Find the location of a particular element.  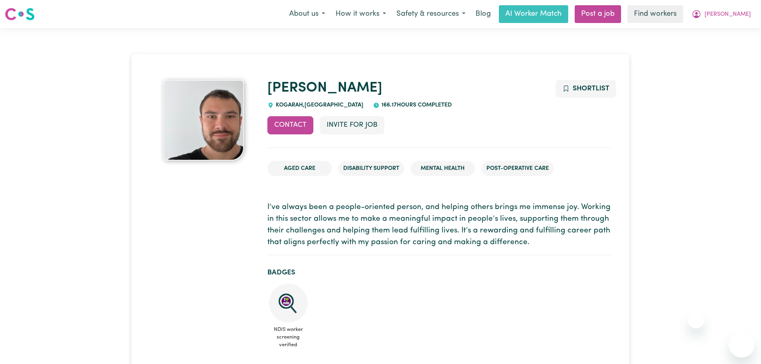

a: Careseekers logo is located at coordinates (20, 14).